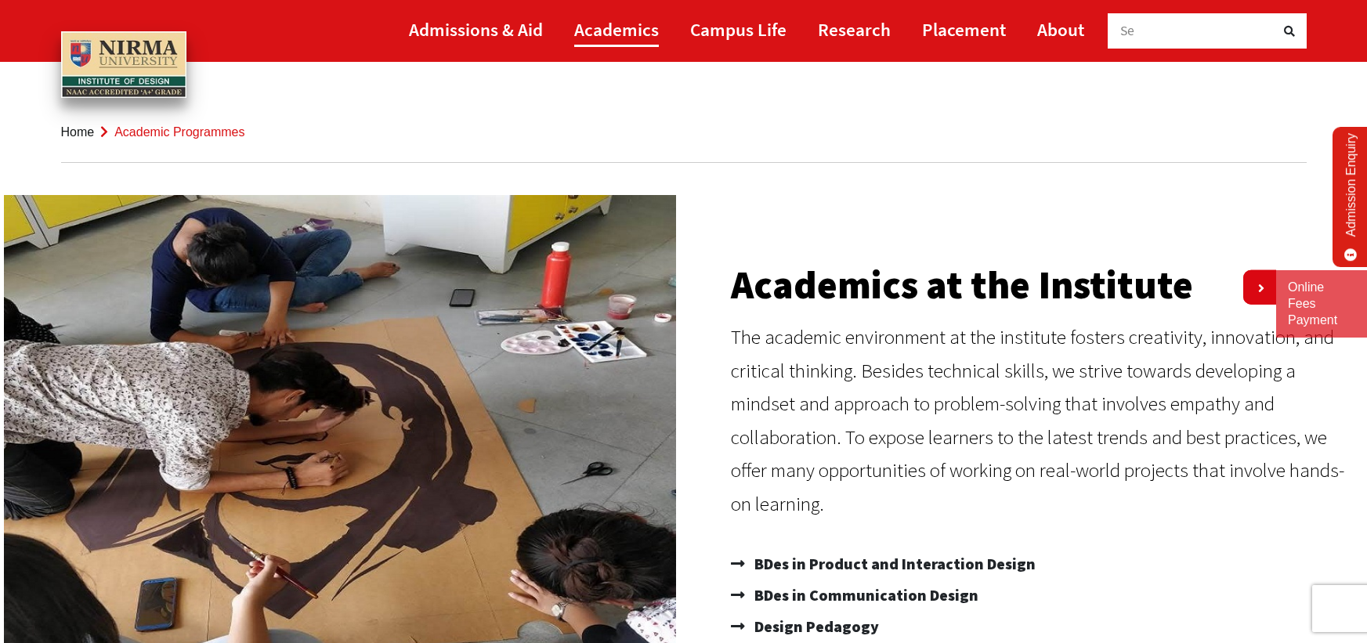 This screenshot has height=643, width=1367. What do you see at coordinates (1041, 564) in the screenshot?
I see `a: BDes in Product and Interaction Design` at bounding box center [1041, 564].